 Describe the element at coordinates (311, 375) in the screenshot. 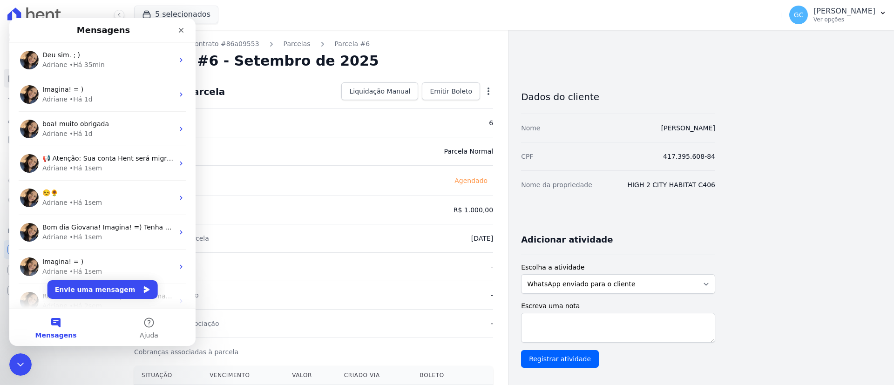

I see `th: Valor` at that location.